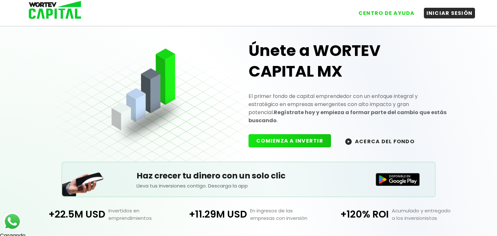 This screenshot has height=236, width=497. What do you see at coordinates (348, 117) in the screenshot?
I see `strong: Regístrate hoy y empieza a formar parte del cambio que estás buscando` at bounding box center [348, 117].